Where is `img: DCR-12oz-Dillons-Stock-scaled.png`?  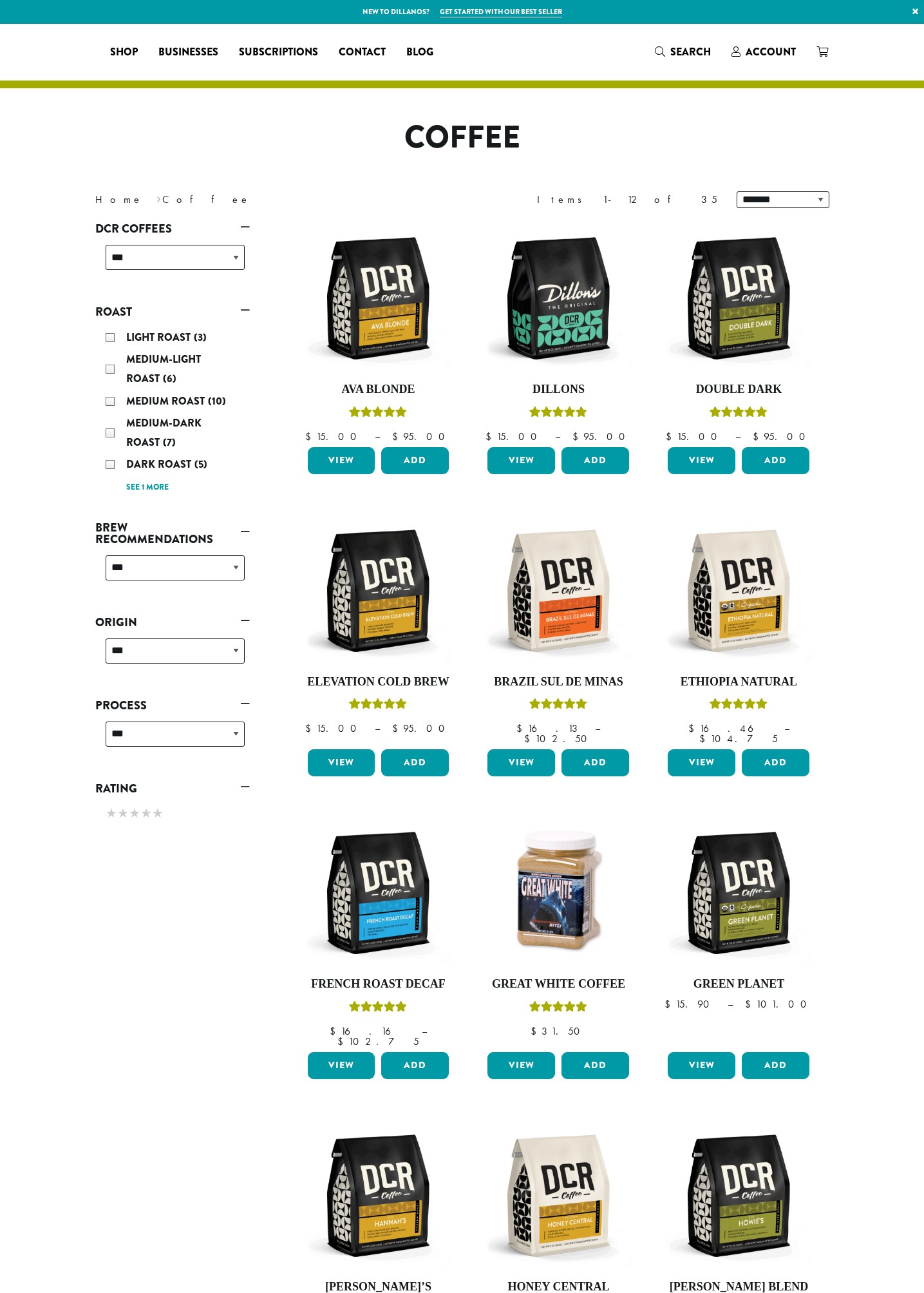 img: DCR-12oz-Dillons-Stock-scaled.png is located at coordinates (558, 298).